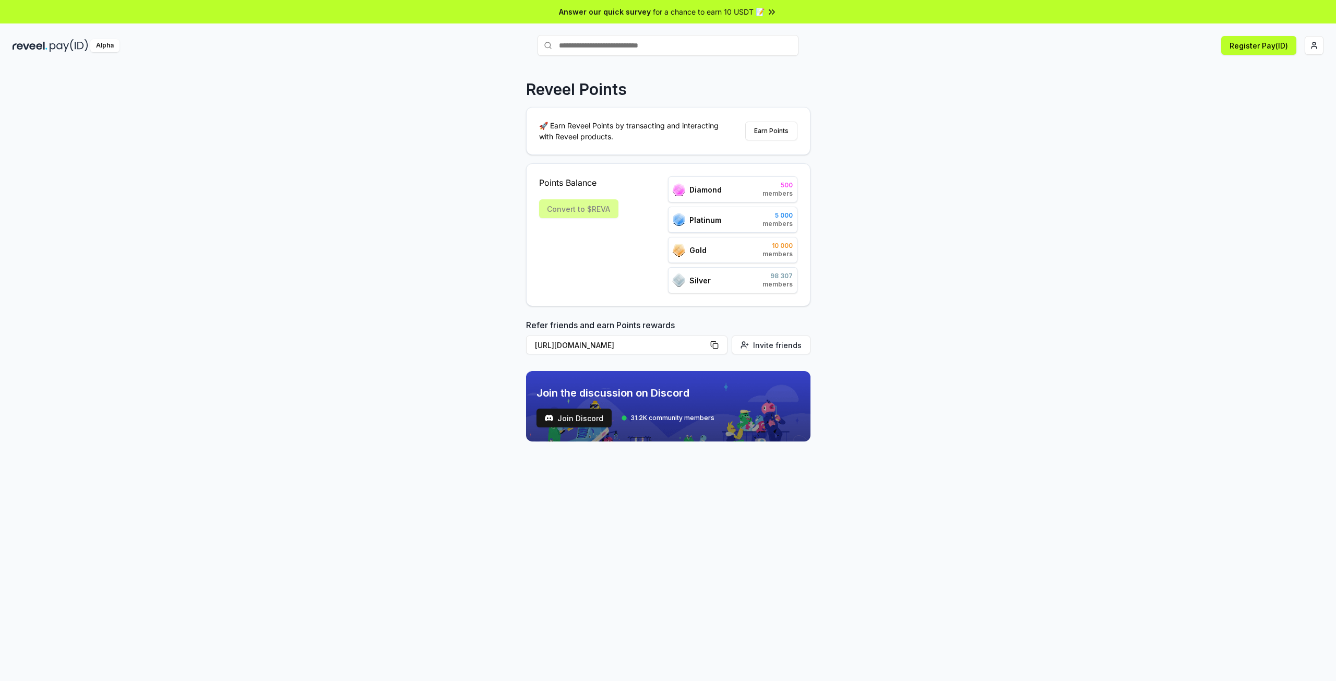 This screenshot has width=1336, height=681. Describe the element at coordinates (668, 406) in the screenshot. I see `img: discord_banner` at that location.